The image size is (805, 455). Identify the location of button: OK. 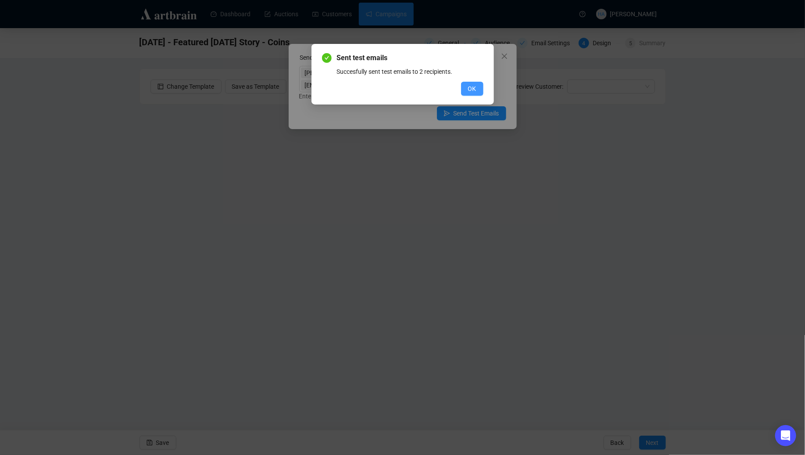
(472, 89).